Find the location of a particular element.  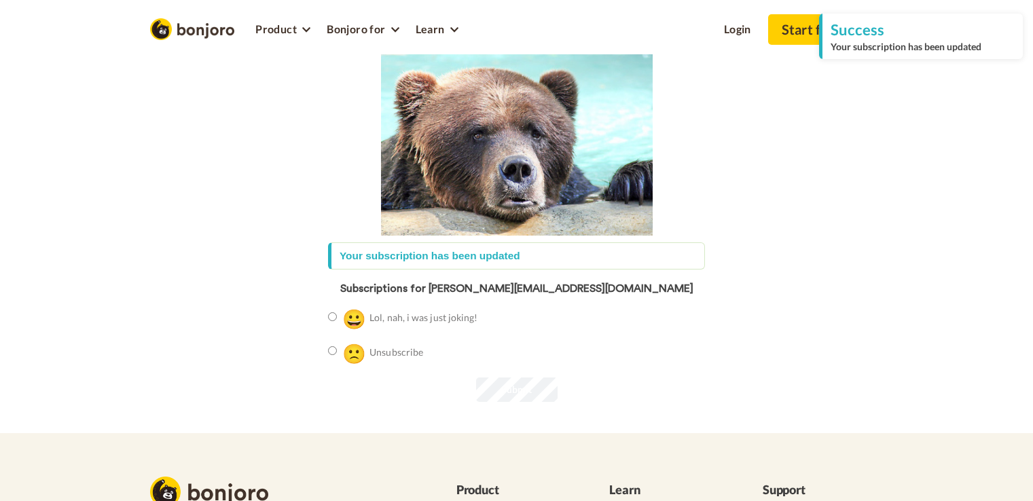

label: Unsubscribe is located at coordinates (376, 353).